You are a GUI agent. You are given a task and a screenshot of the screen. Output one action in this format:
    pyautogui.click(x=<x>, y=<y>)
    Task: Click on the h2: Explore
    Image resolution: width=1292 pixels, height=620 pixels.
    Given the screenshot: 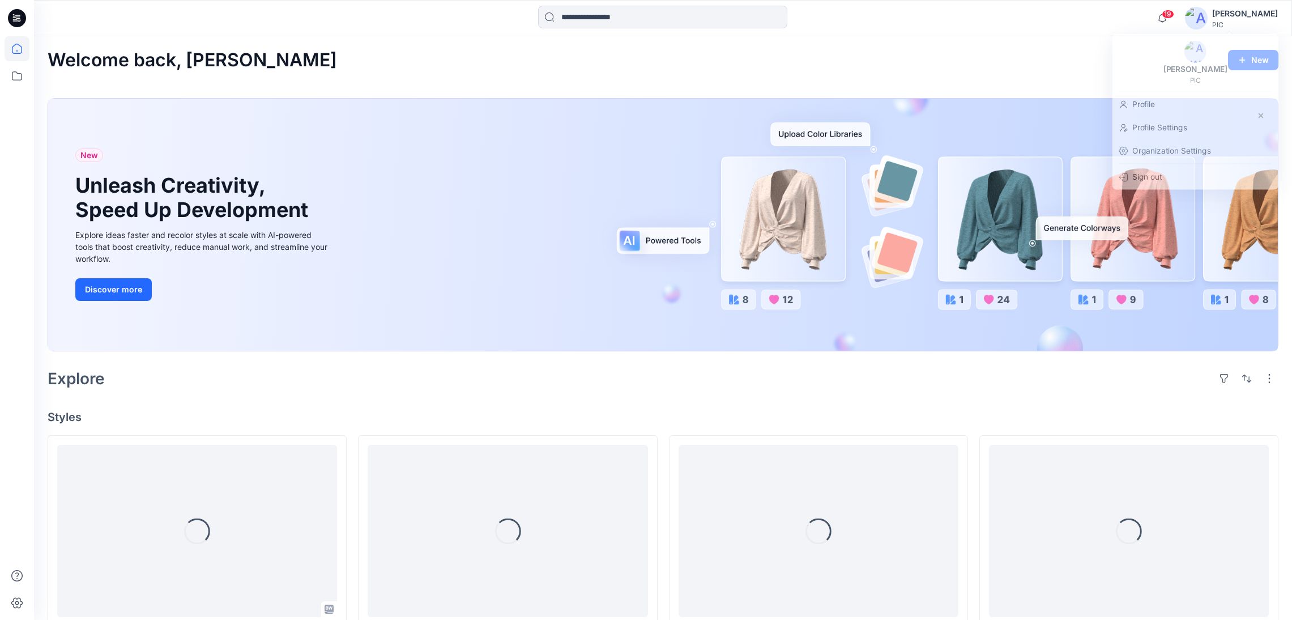 What is the action you would take?
    pyautogui.click(x=76, y=378)
    